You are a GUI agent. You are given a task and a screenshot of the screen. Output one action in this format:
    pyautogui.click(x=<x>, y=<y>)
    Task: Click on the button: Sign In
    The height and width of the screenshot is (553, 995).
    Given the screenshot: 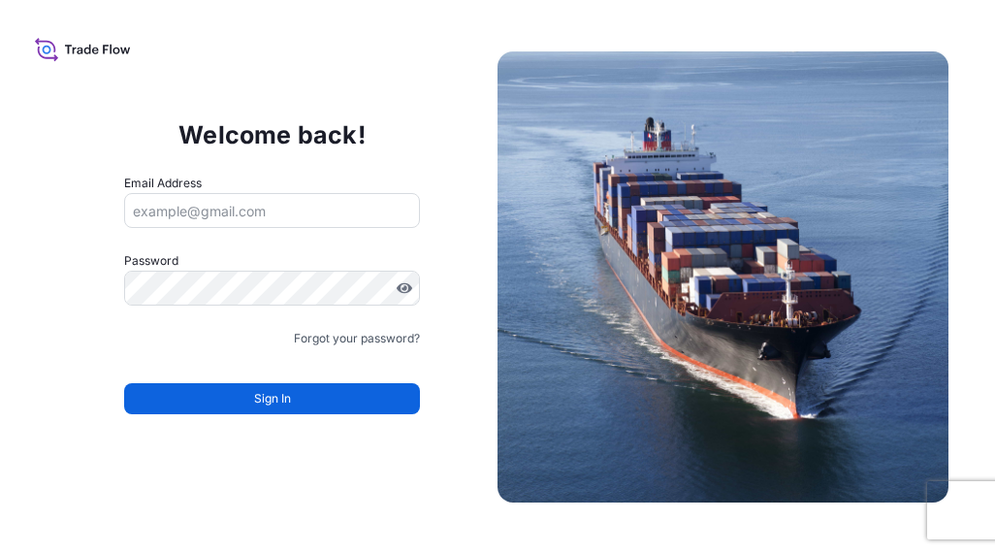 What is the action you would take?
    pyautogui.click(x=272, y=399)
    